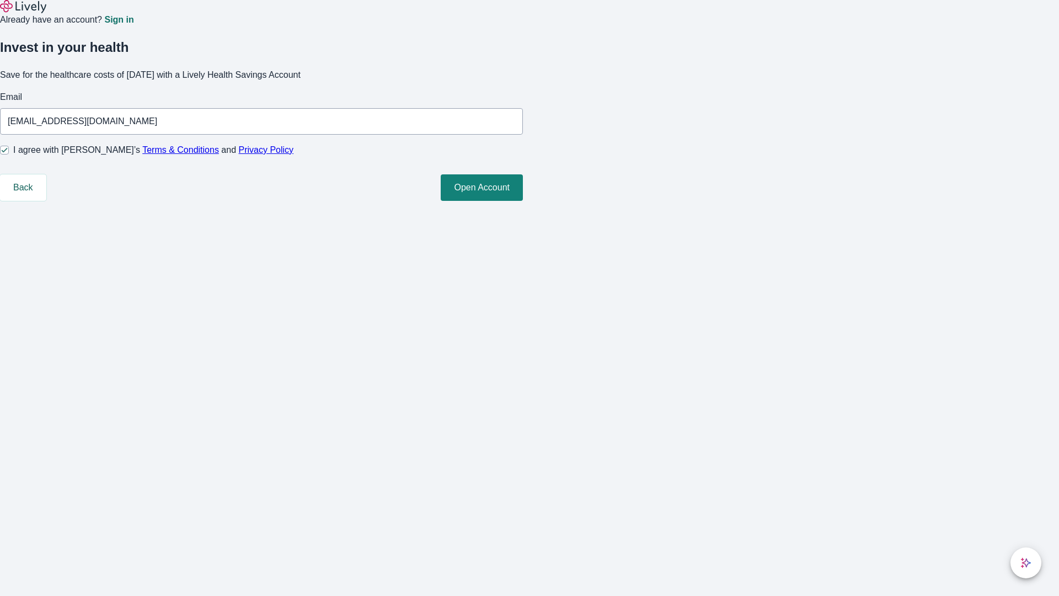 This screenshot has height=596, width=1059. I want to click on button: Open Account, so click(482, 188).